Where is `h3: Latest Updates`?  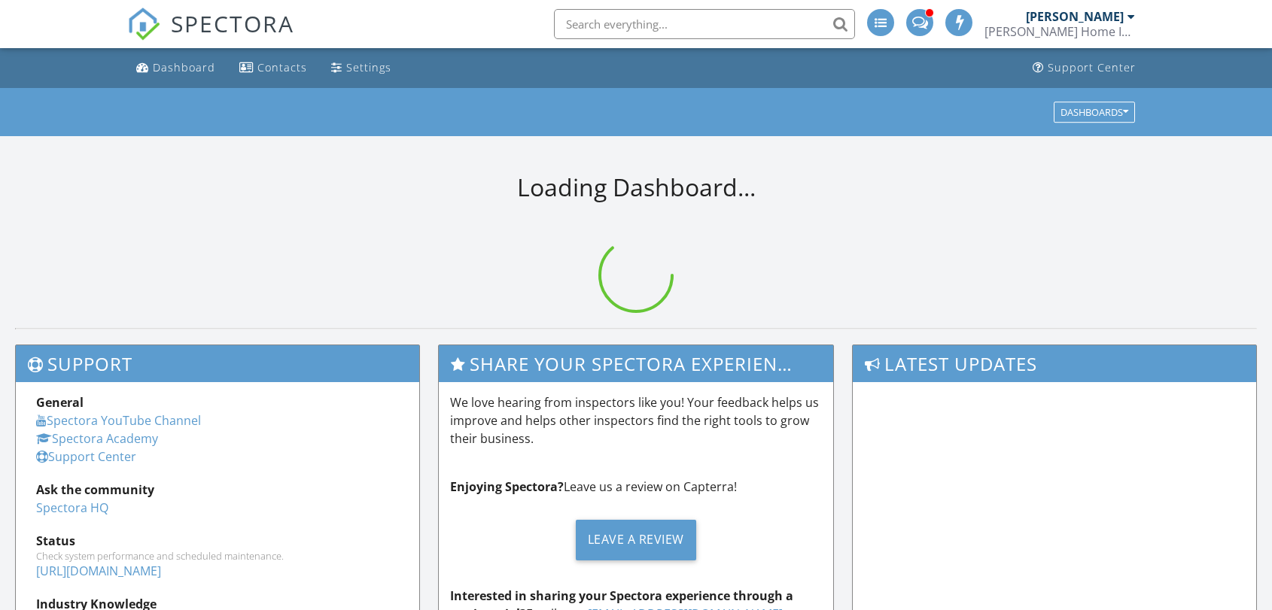
h3: Latest Updates is located at coordinates (1054, 364).